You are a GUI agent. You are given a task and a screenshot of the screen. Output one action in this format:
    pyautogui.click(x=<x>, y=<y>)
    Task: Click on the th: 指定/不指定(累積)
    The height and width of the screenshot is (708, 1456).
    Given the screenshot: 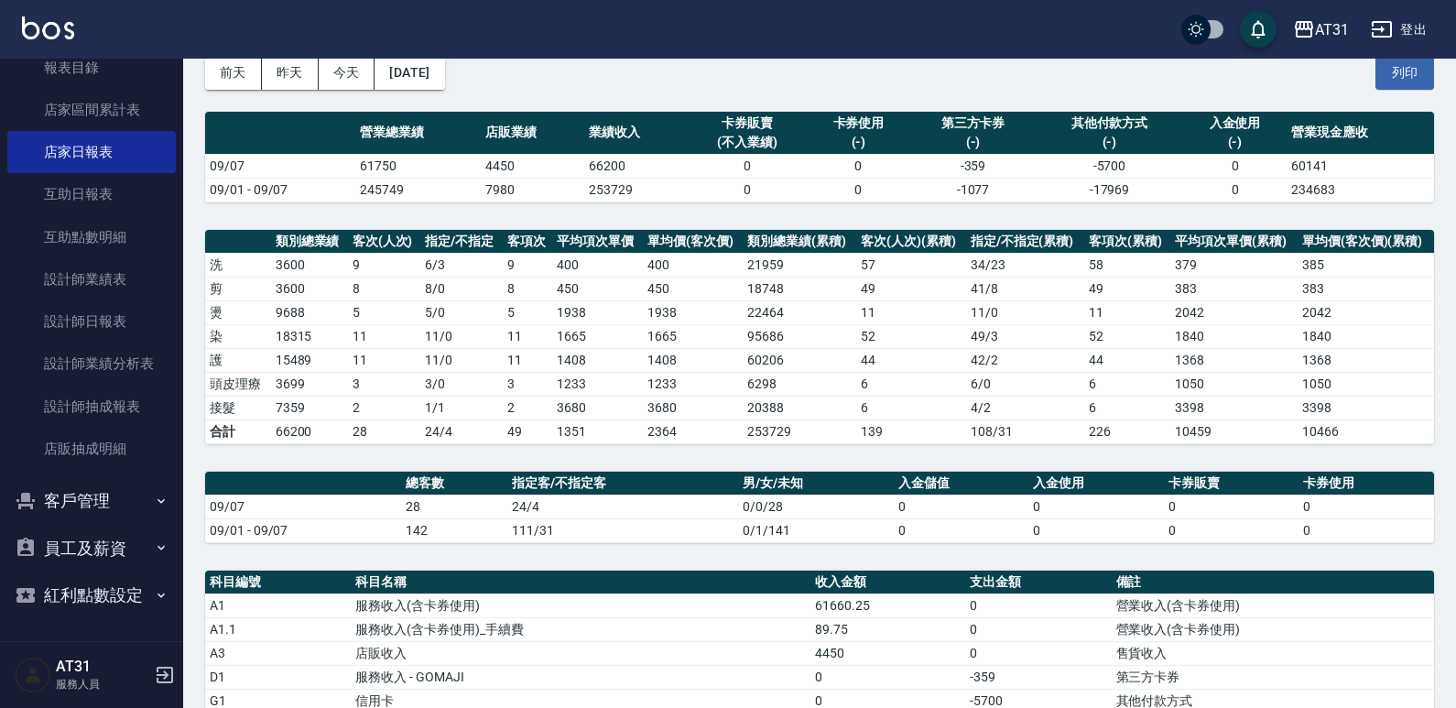 What is the action you would take?
    pyautogui.click(x=1025, y=242)
    